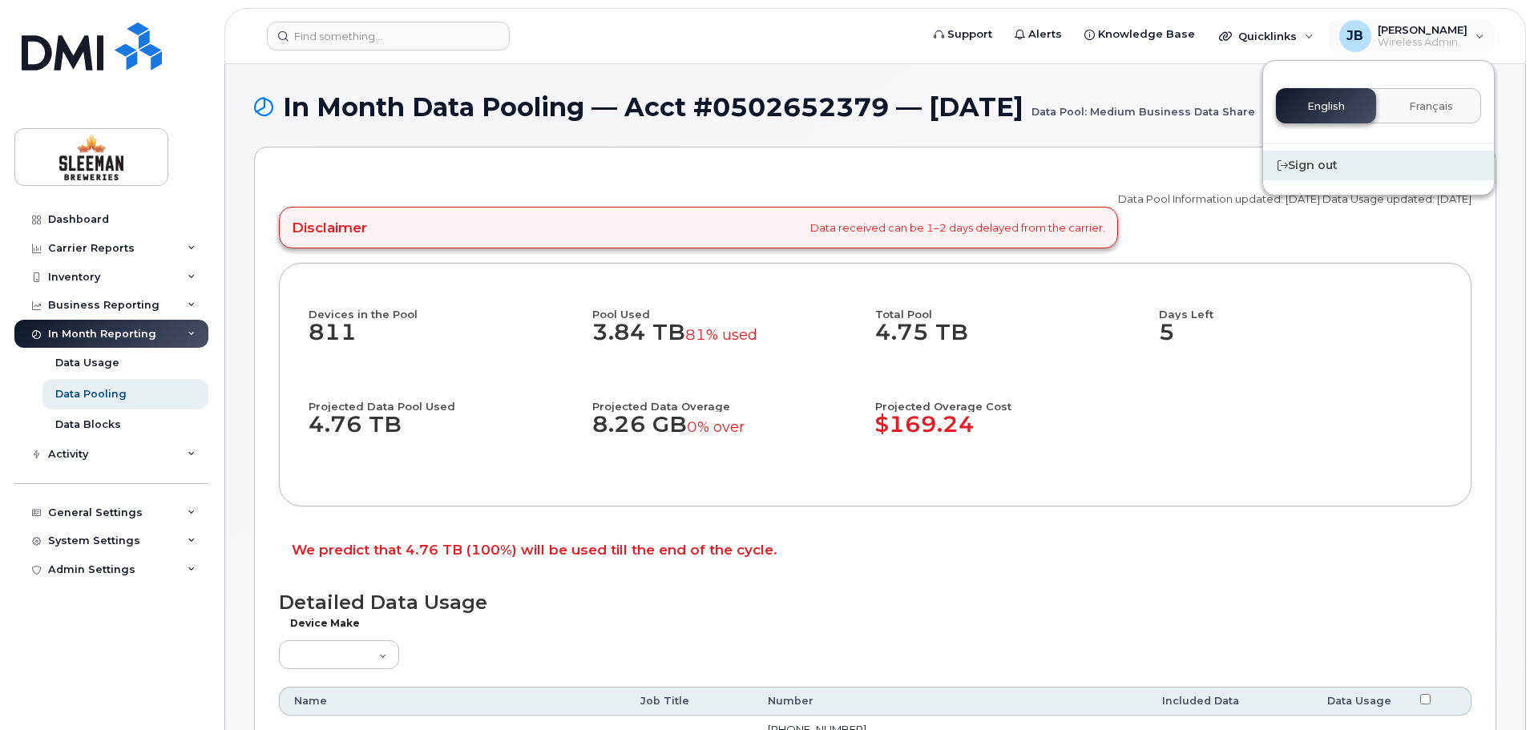 The width and height of the screenshot is (1534, 730). What do you see at coordinates (716, 426) in the screenshot?
I see `small: 0% over` at bounding box center [716, 426].